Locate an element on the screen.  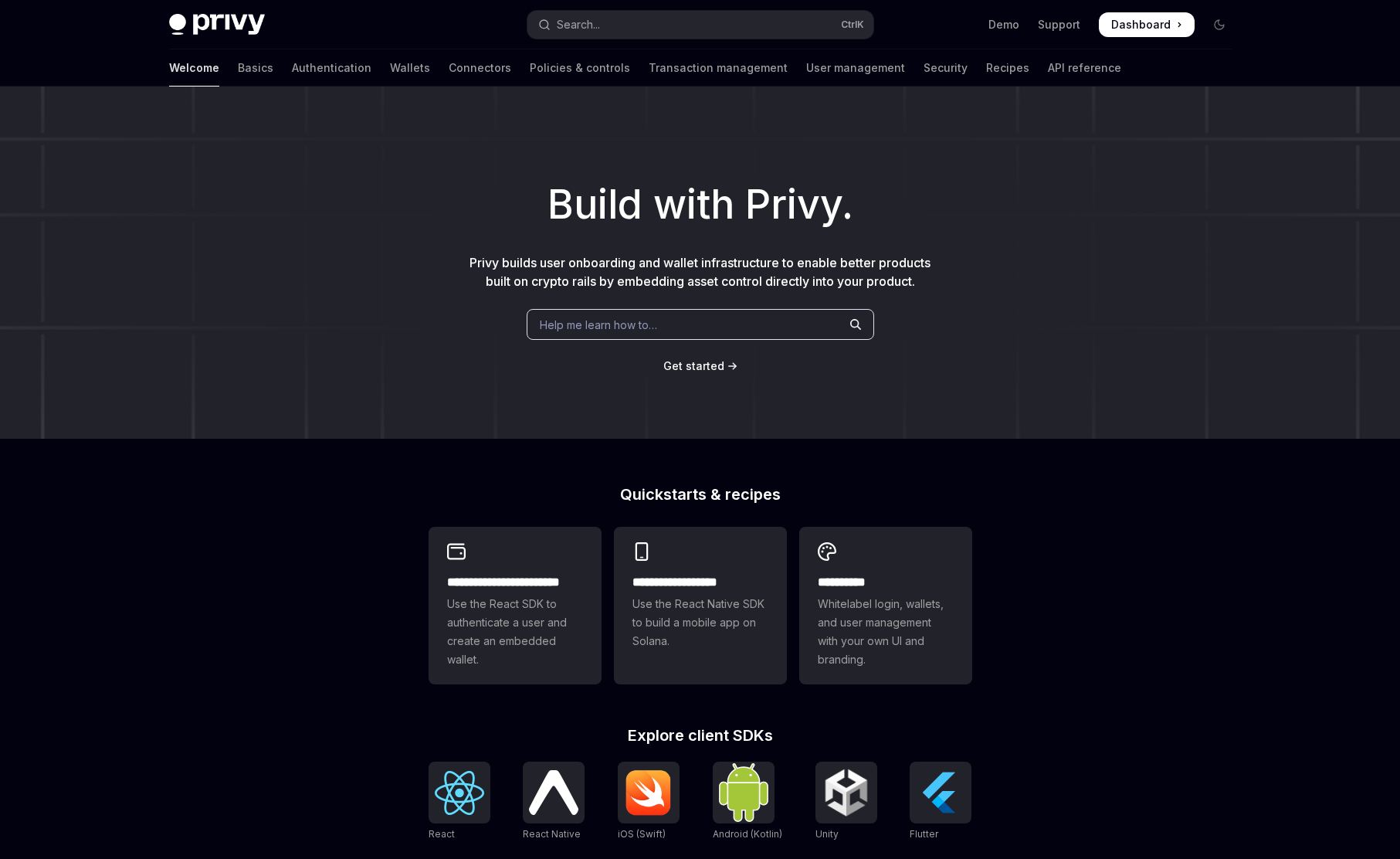
a: ReactReact is located at coordinates (459, 802).